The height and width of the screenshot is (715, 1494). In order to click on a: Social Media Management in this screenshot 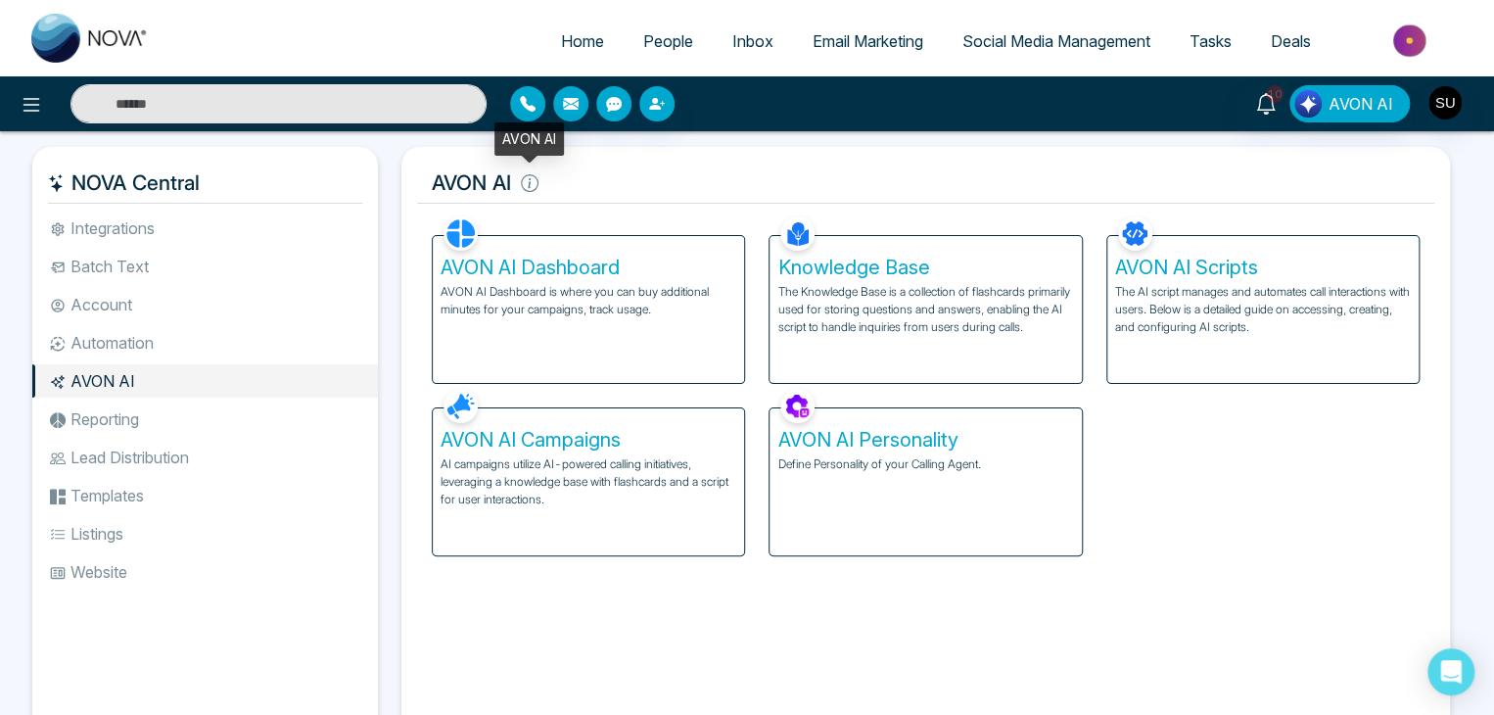, I will do `click(1056, 41)`.